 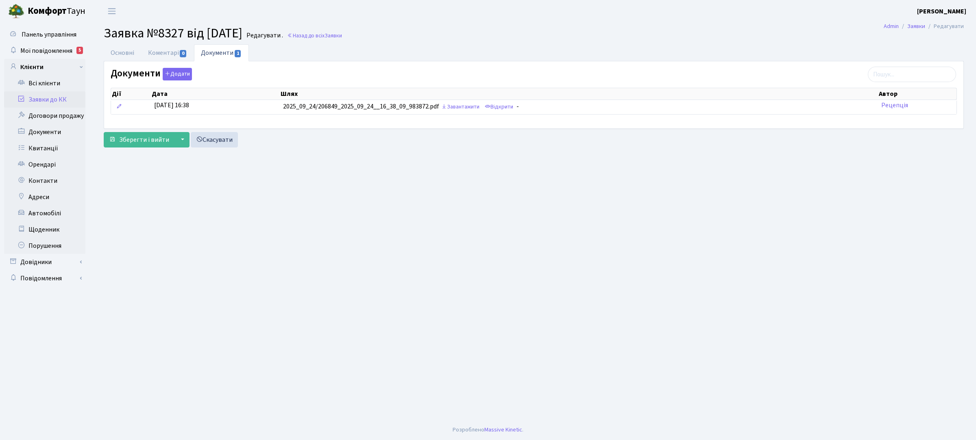 I want to click on nav: breadcrumb, so click(x=923, y=26).